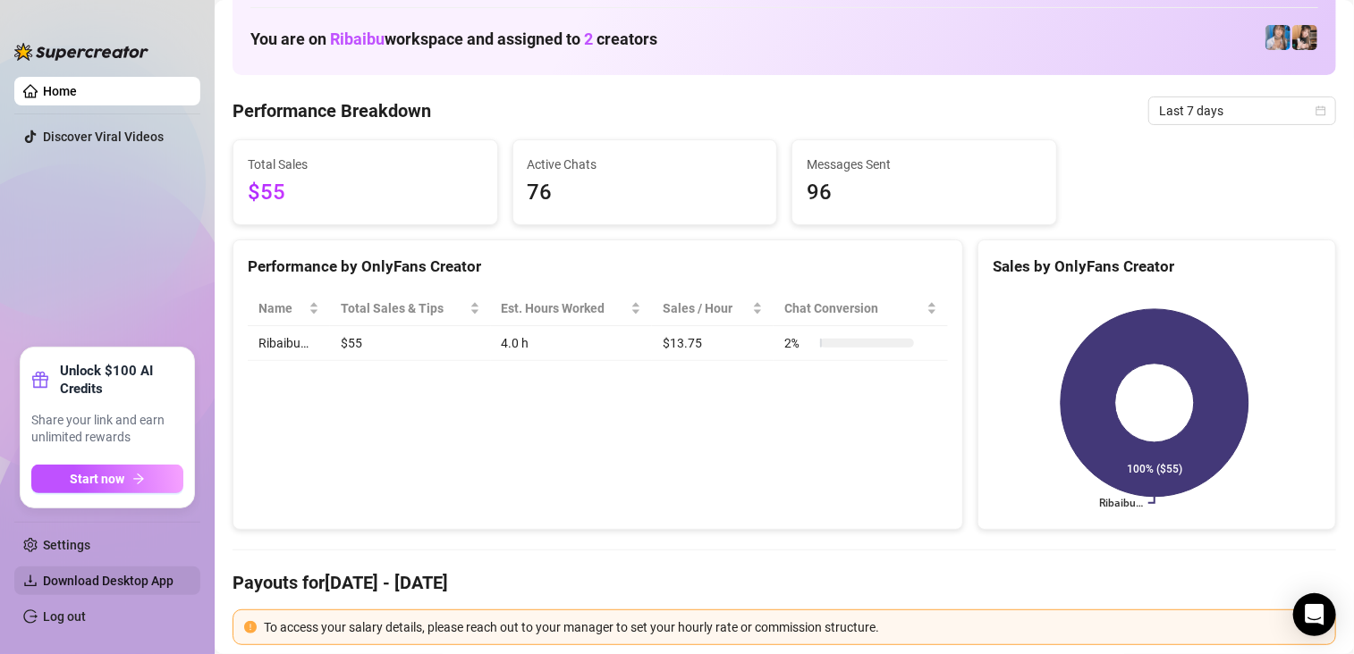 This screenshot has width=1354, height=654. Describe the element at coordinates (1314, 615) in the screenshot. I see `div: Open Intercom Messenger` at that location.